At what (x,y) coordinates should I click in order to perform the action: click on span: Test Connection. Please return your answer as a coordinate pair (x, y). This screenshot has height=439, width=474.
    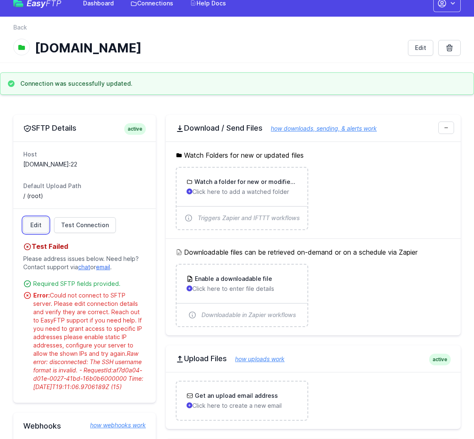
    Looking at the image, I should click on (85, 225).